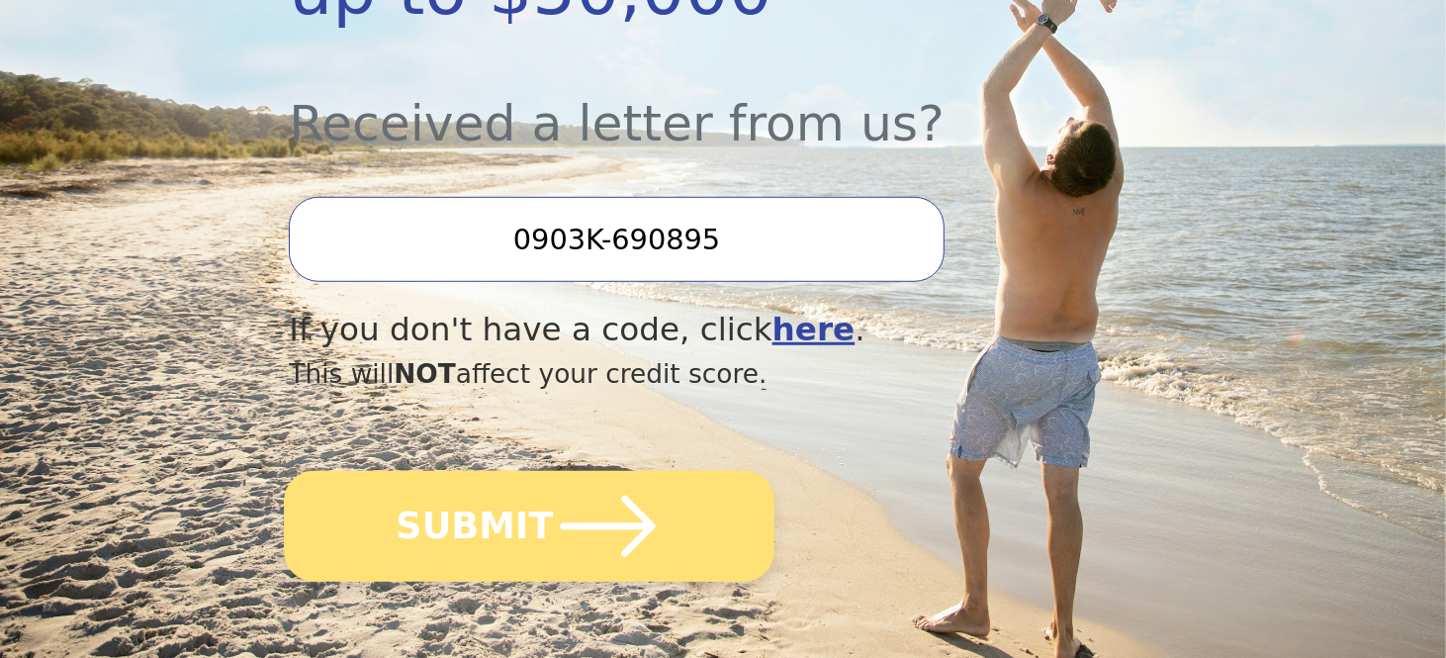 The width and height of the screenshot is (1446, 658). I want to click on b: here, so click(814, 329).